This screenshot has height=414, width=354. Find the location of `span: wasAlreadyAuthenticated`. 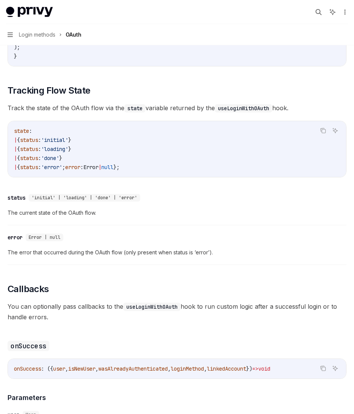

span: wasAlreadyAuthenticated is located at coordinates (133, 368).